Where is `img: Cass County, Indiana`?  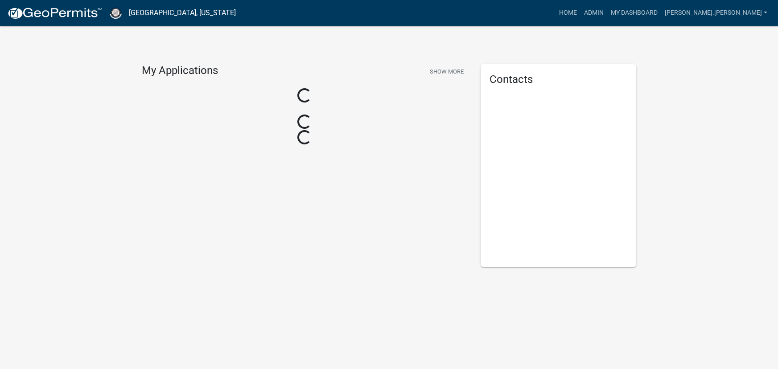 img: Cass County, Indiana is located at coordinates (115, 12).